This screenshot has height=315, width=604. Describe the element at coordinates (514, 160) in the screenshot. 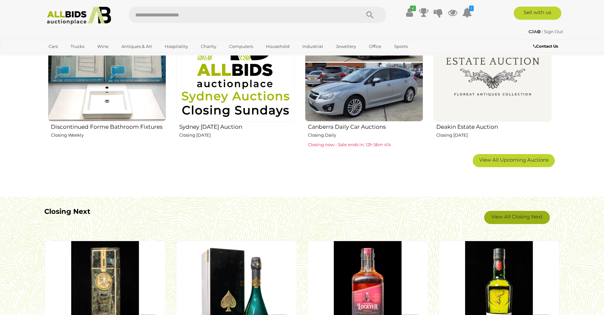

I see `span: View All Upcoming Auctions` at that location.